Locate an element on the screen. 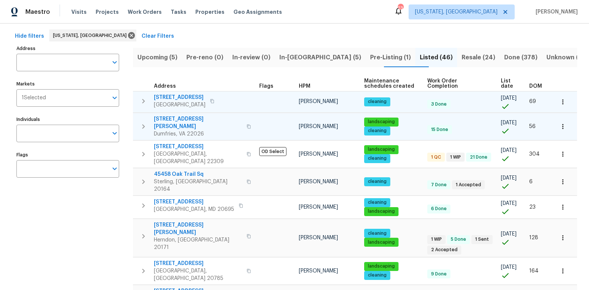 Image resolution: width=589 pixels, height=290 pixels. span: 1 QC is located at coordinates (436, 157).